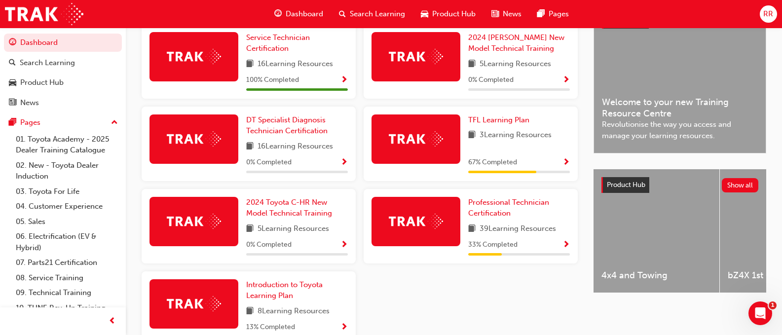 This screenshot has width=782, height=335. I want to click on span: TFL Learning Plan, so click(499, 120).